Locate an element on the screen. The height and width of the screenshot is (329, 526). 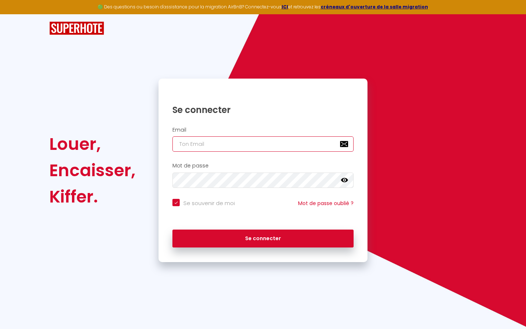
h1: Se connecter is located at coordinates (263, 110).